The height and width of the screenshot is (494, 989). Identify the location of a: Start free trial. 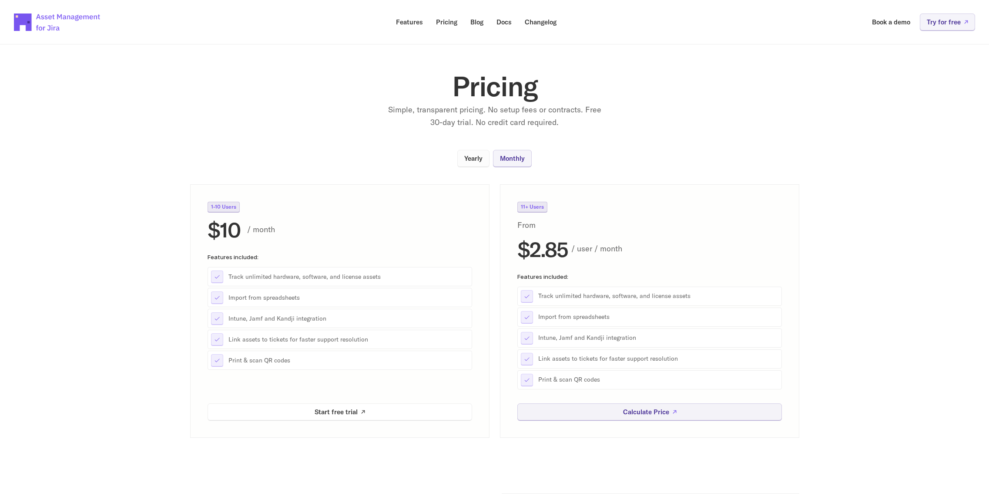
(340, 411).